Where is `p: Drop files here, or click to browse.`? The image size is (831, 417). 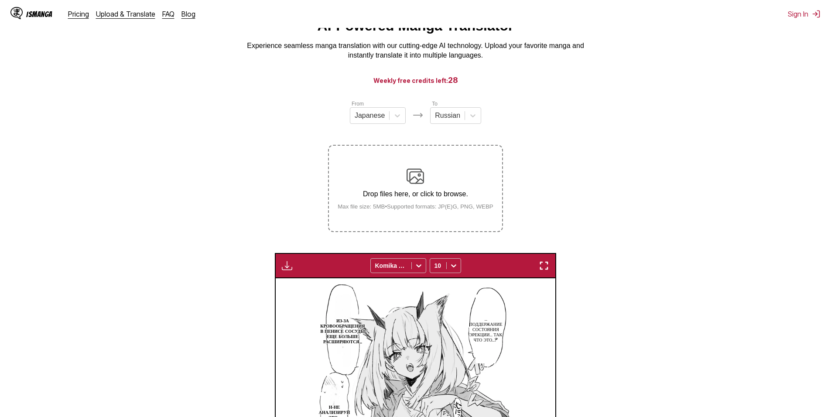
p: Drop files here, or click to browse. is located at coordinates (415, 194).